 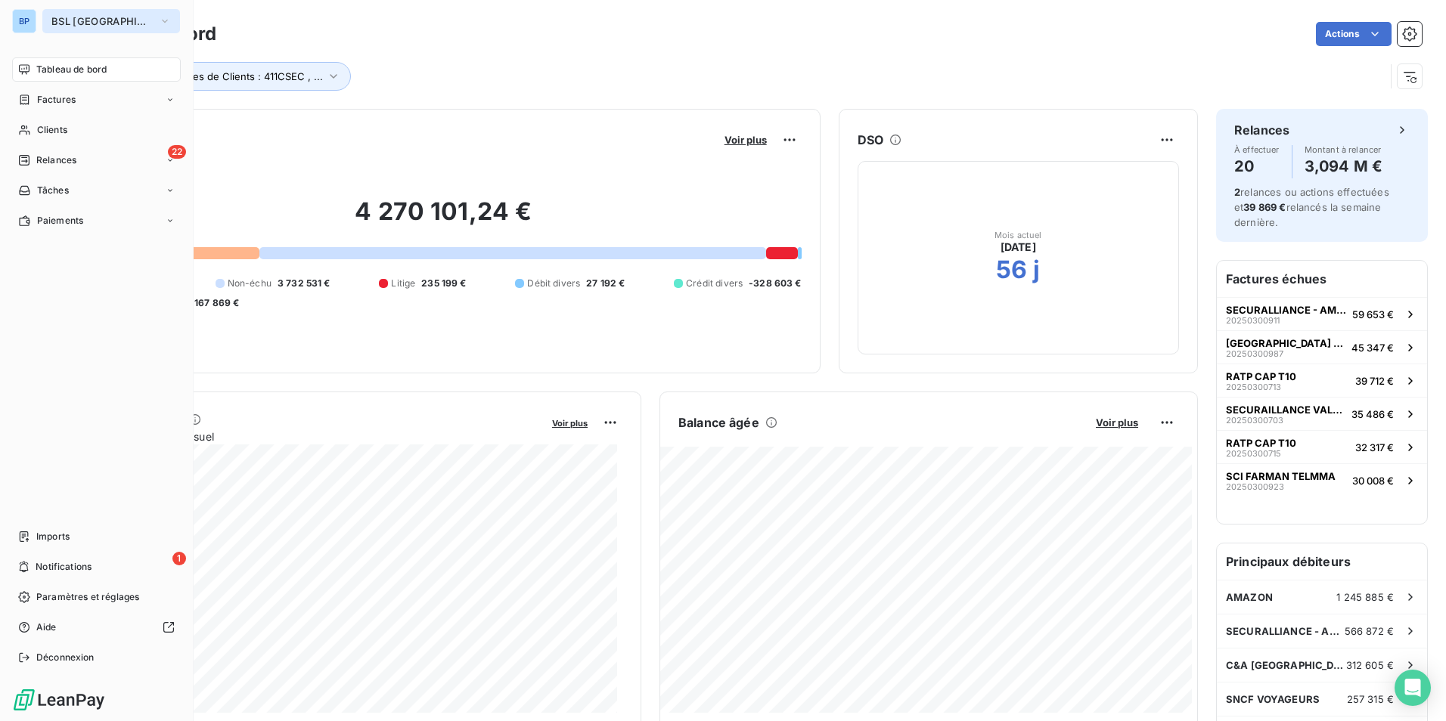 What do you see at coordinates (1249, 597) in the screenshot?
I see `span: AMAZON` at bounding box center [1249, 597].